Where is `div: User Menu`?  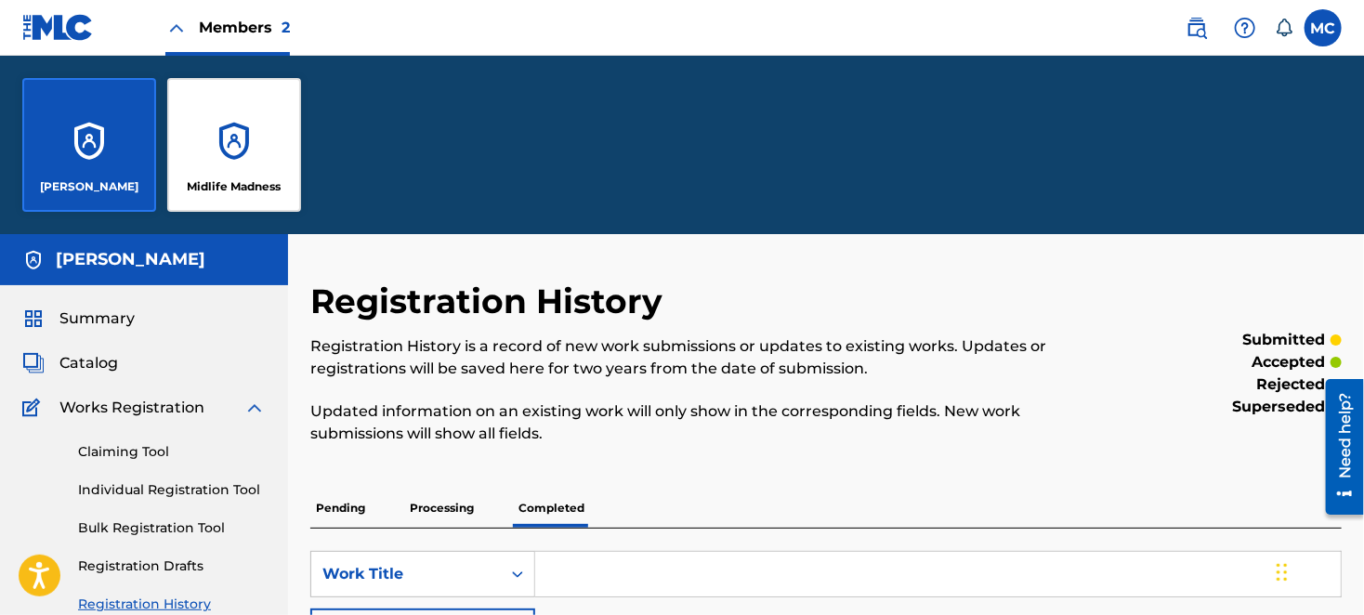
div: User Menu is located at coordinates (1323, 28).